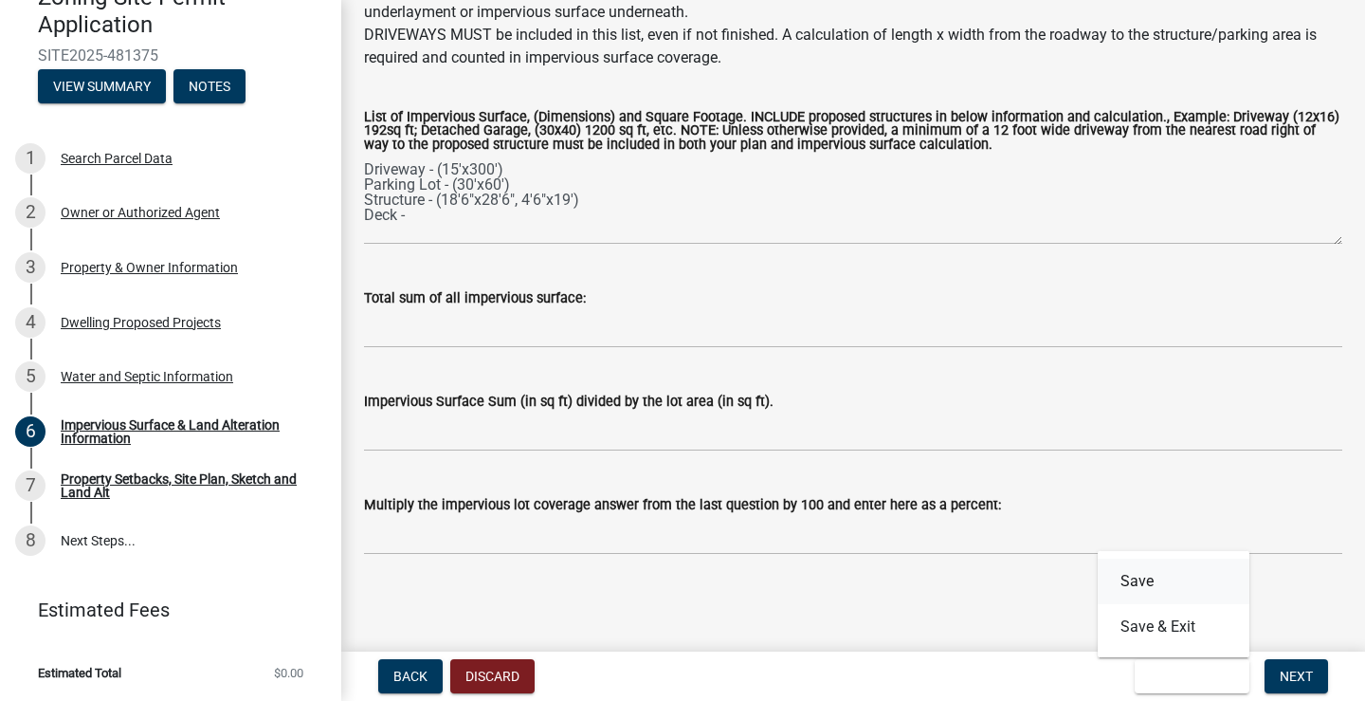 The height and width of the screenshot is (701, 1365). Describe the element at coordinates (140, 322) in the screenshot. I see `div: Dwelling Proposed Projects` at that location.